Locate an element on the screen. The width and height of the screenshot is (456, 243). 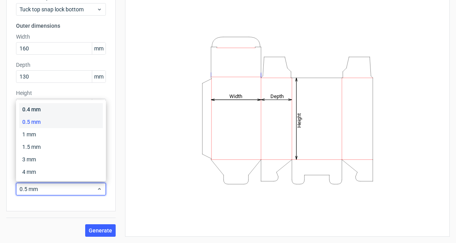
span: Generate is located at coordinates (100, 230).